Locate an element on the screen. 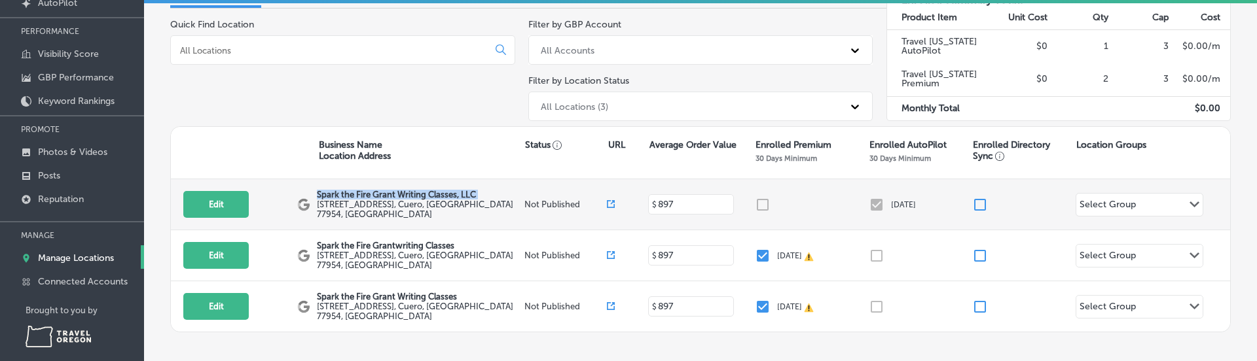  p: Business Name Location Address is located at coordinates (355, 151).